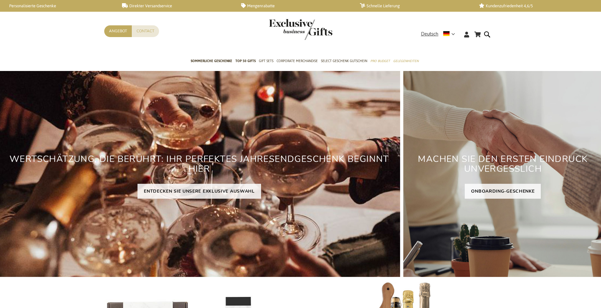 The image size is (601, 308). I want to click on span: TOP 50 Gifts, so click(245, 61).